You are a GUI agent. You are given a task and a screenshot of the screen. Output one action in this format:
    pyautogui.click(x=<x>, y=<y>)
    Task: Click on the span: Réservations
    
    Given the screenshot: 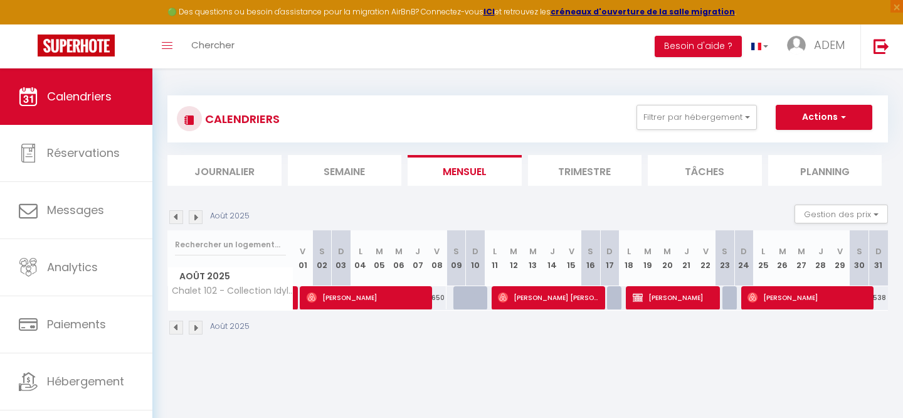 What is the action you would take?
    pyautogui.click(x=83, y=152)
    